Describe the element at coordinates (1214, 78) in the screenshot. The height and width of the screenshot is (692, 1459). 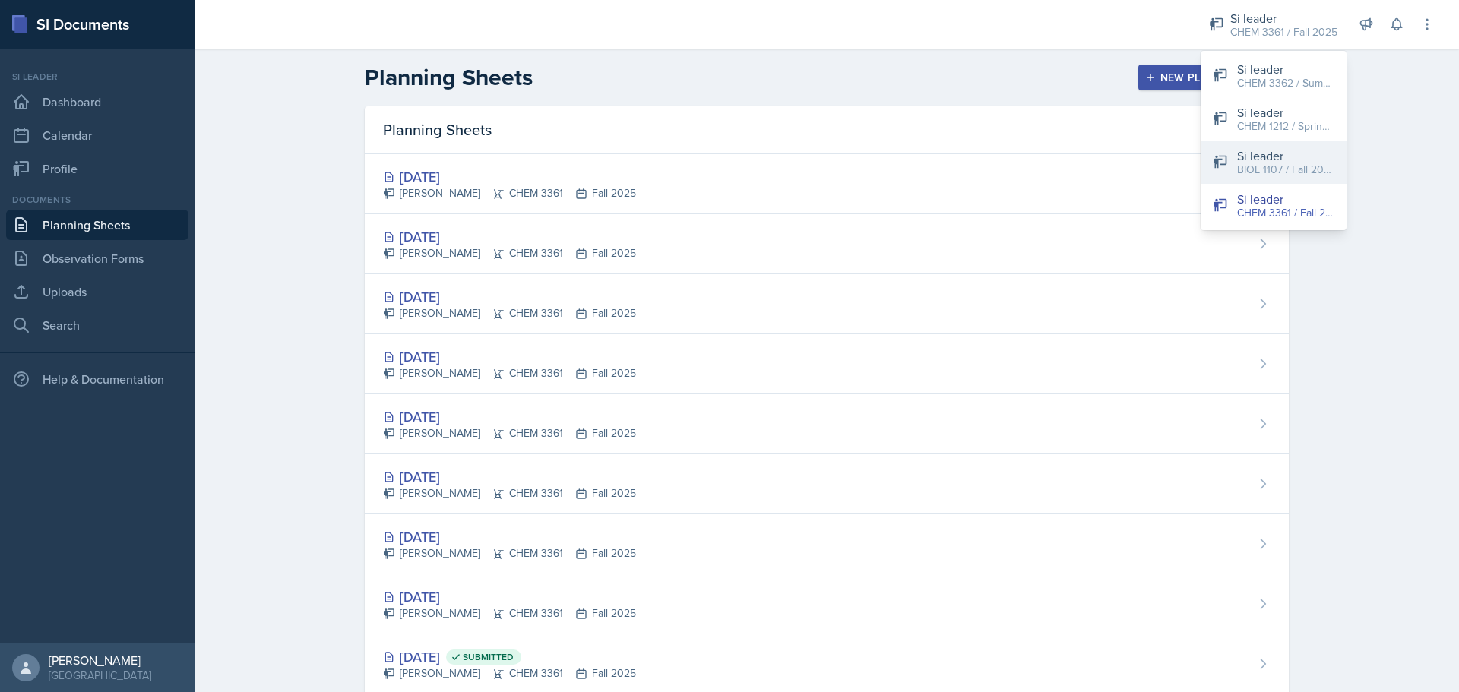
I see `button: New Planning Sheet` at that location.